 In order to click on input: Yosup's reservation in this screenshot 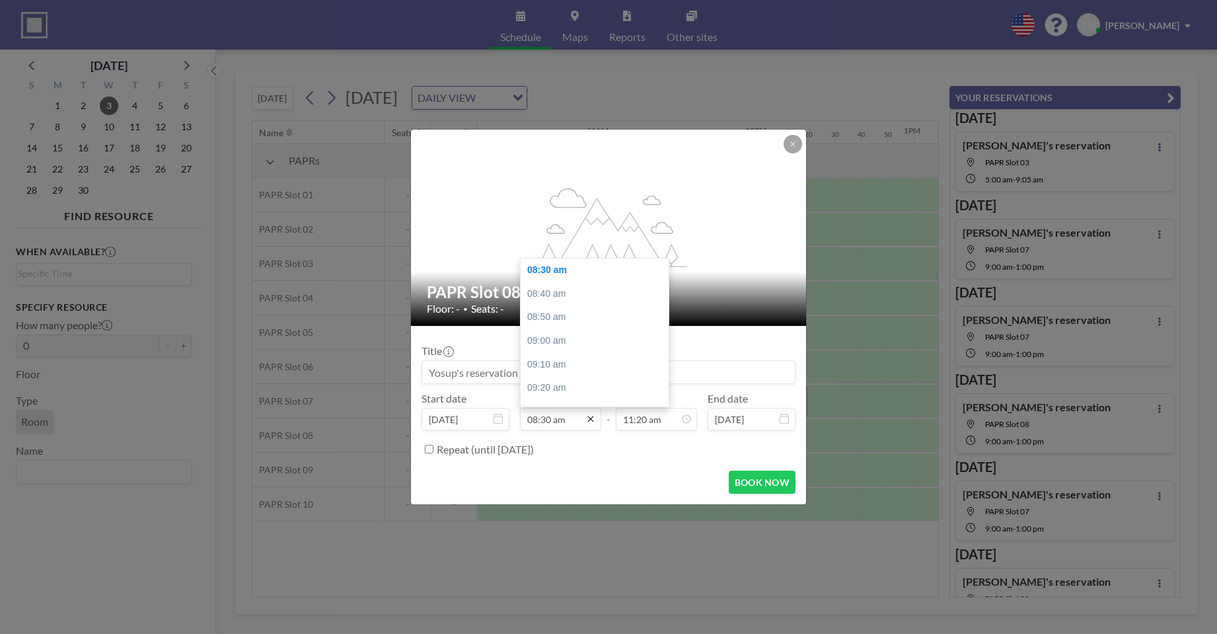, I will do `click(609, 372)`.